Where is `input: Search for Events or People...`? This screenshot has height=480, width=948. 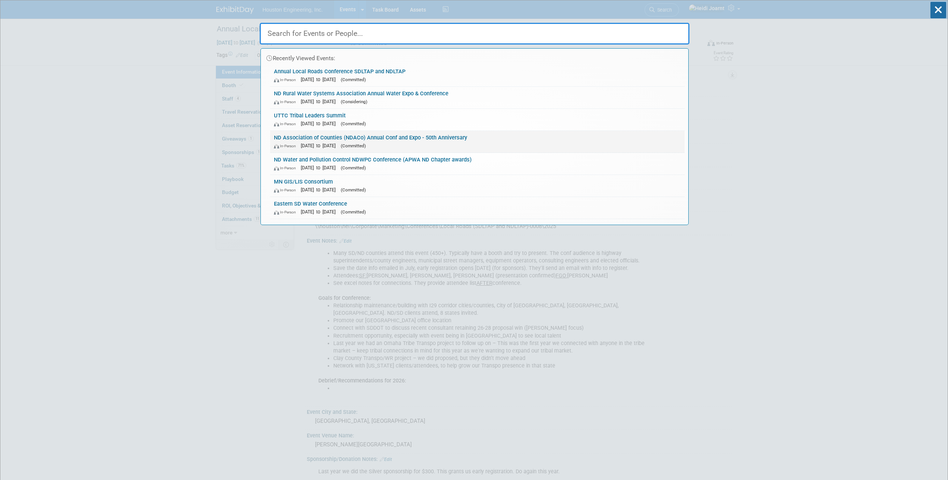 input: Search for Events or People... is located at coordinates (474, 34).